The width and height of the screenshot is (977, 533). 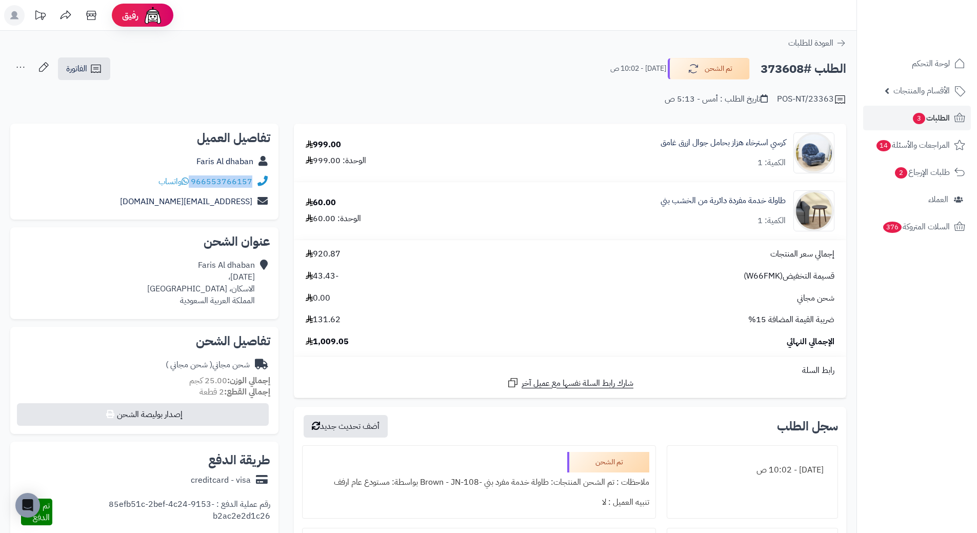 I want to click on span: الطلبات, so click(x=931, y=118).